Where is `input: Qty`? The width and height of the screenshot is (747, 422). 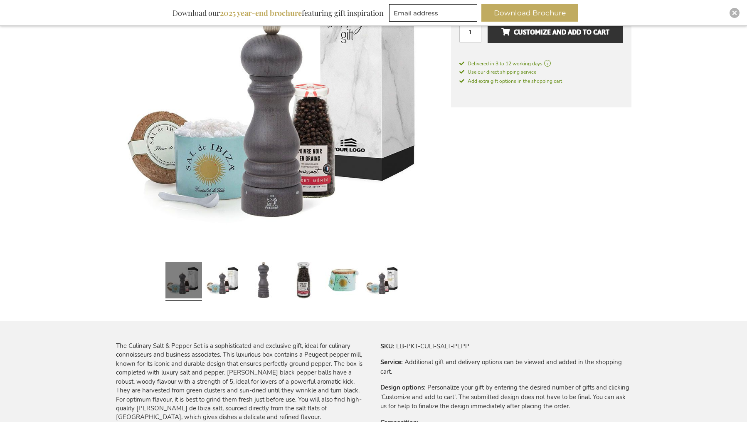 input: Qty is located at coordinates (470, 31).